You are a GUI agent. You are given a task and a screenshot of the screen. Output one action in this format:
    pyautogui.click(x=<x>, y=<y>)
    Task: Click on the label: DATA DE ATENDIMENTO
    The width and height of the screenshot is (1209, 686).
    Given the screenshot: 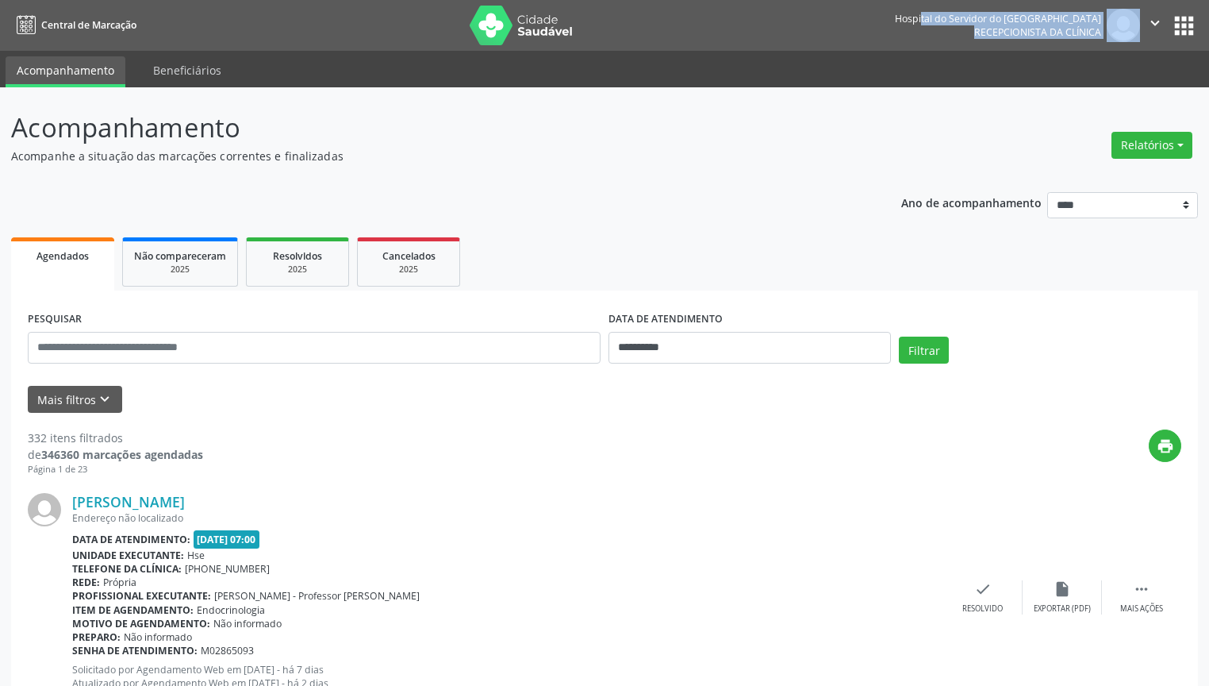 What is the action you would take?
    pyautogui.click(x=666, y=319)
    